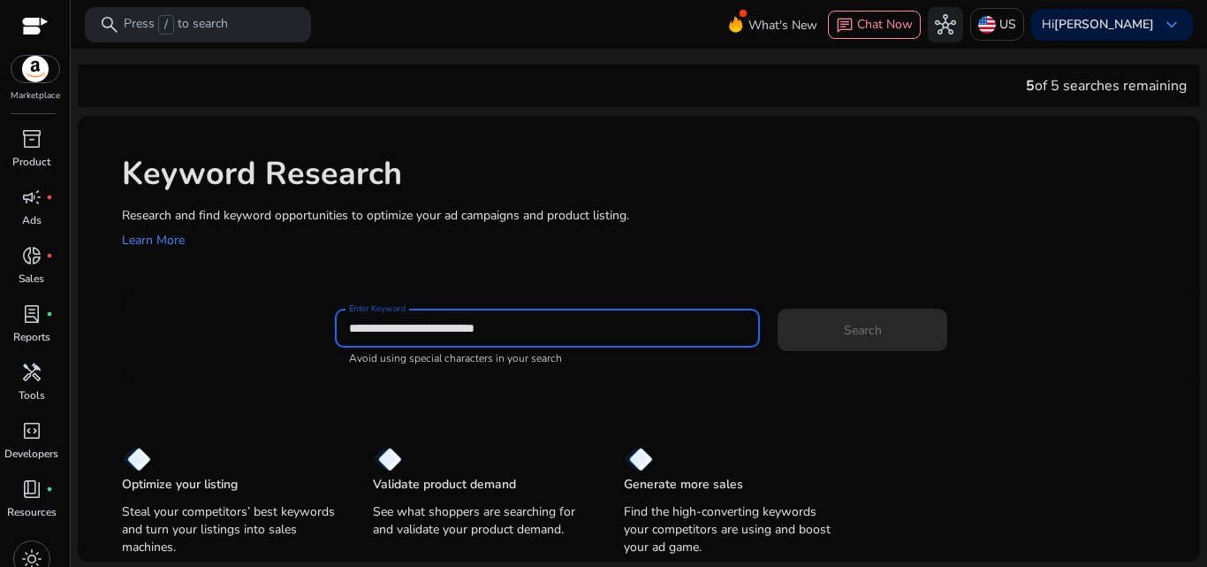 The height and width of the screenshot is (567, 1207). Describe the element at coordinates (445, 484) in the screenshot. I see `p: Validate product demand` at that location.